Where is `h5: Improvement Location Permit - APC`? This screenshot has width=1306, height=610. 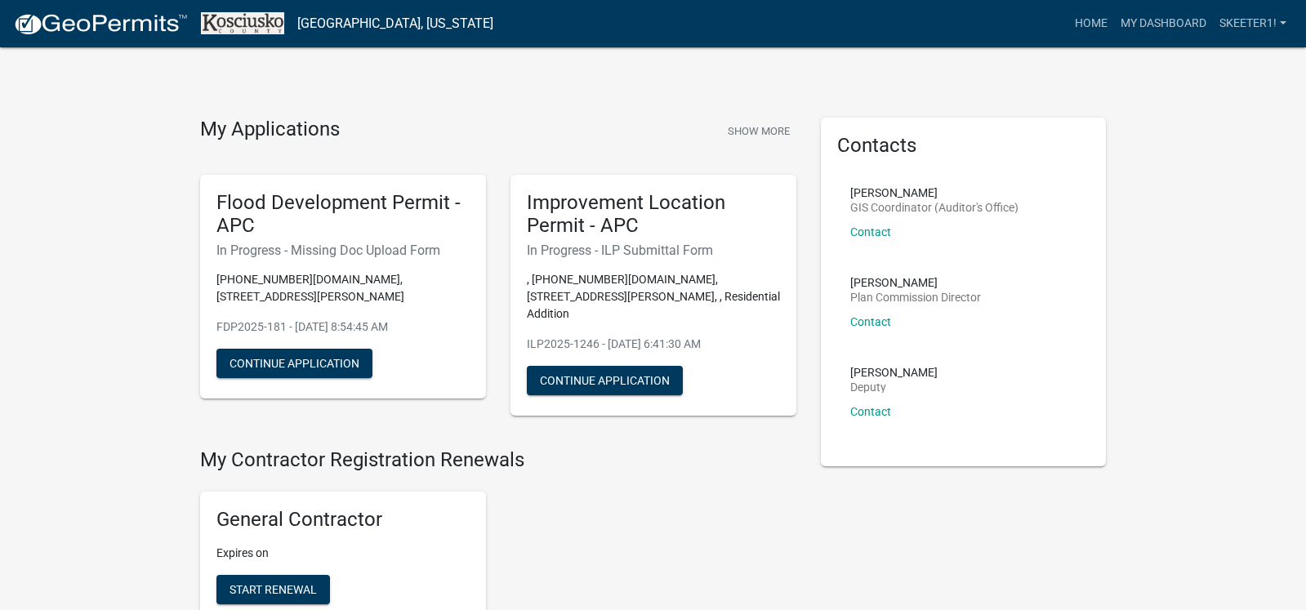 h5: Improvement Location Permit - APC is located at coordinates (654, 215).